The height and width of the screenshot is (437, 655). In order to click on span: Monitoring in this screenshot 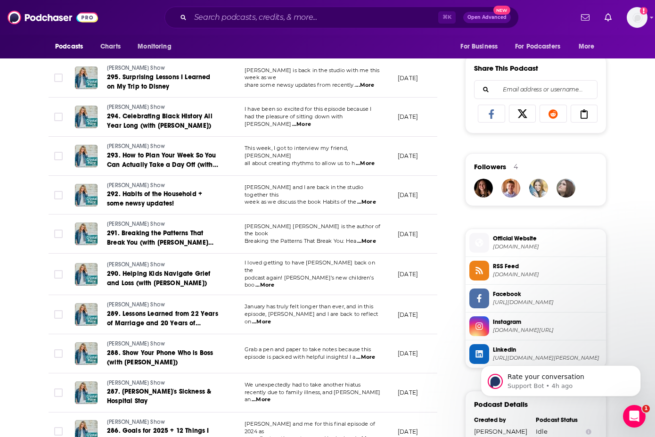, I will do `click(154, 47)`.